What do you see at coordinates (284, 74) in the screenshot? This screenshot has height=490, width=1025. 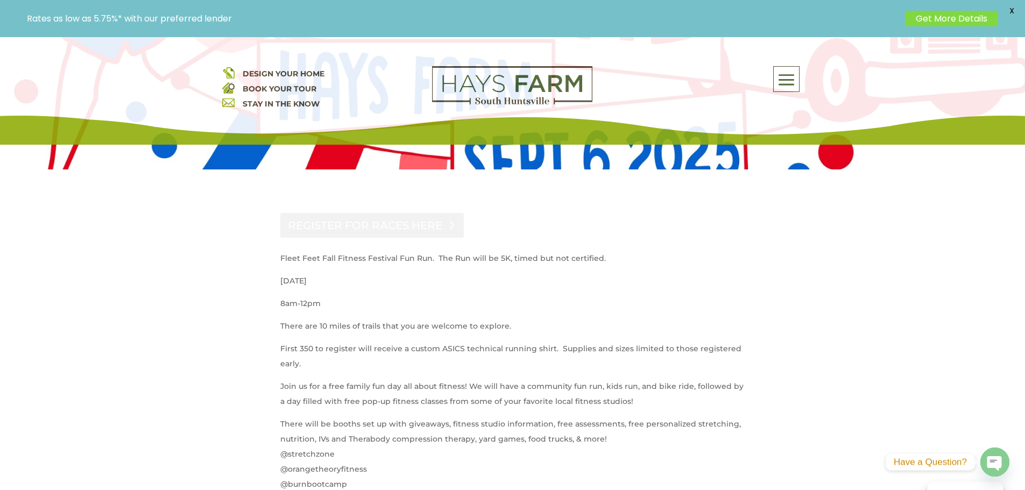 I see `a: DESIGN YOUR HOME` at bounding box center [284, 74].